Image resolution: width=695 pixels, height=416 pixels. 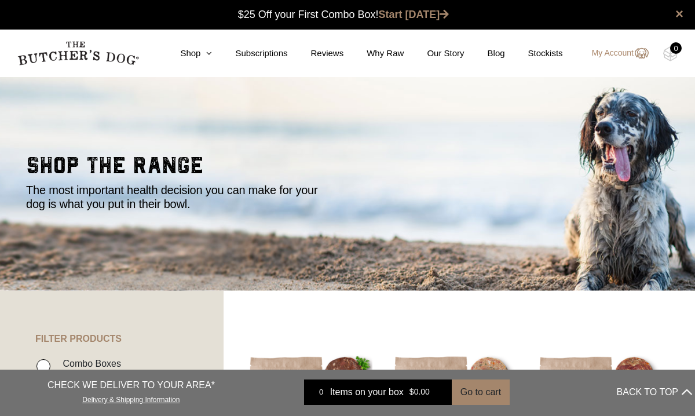 I want to click on a: close, so click(x=679, y=14).